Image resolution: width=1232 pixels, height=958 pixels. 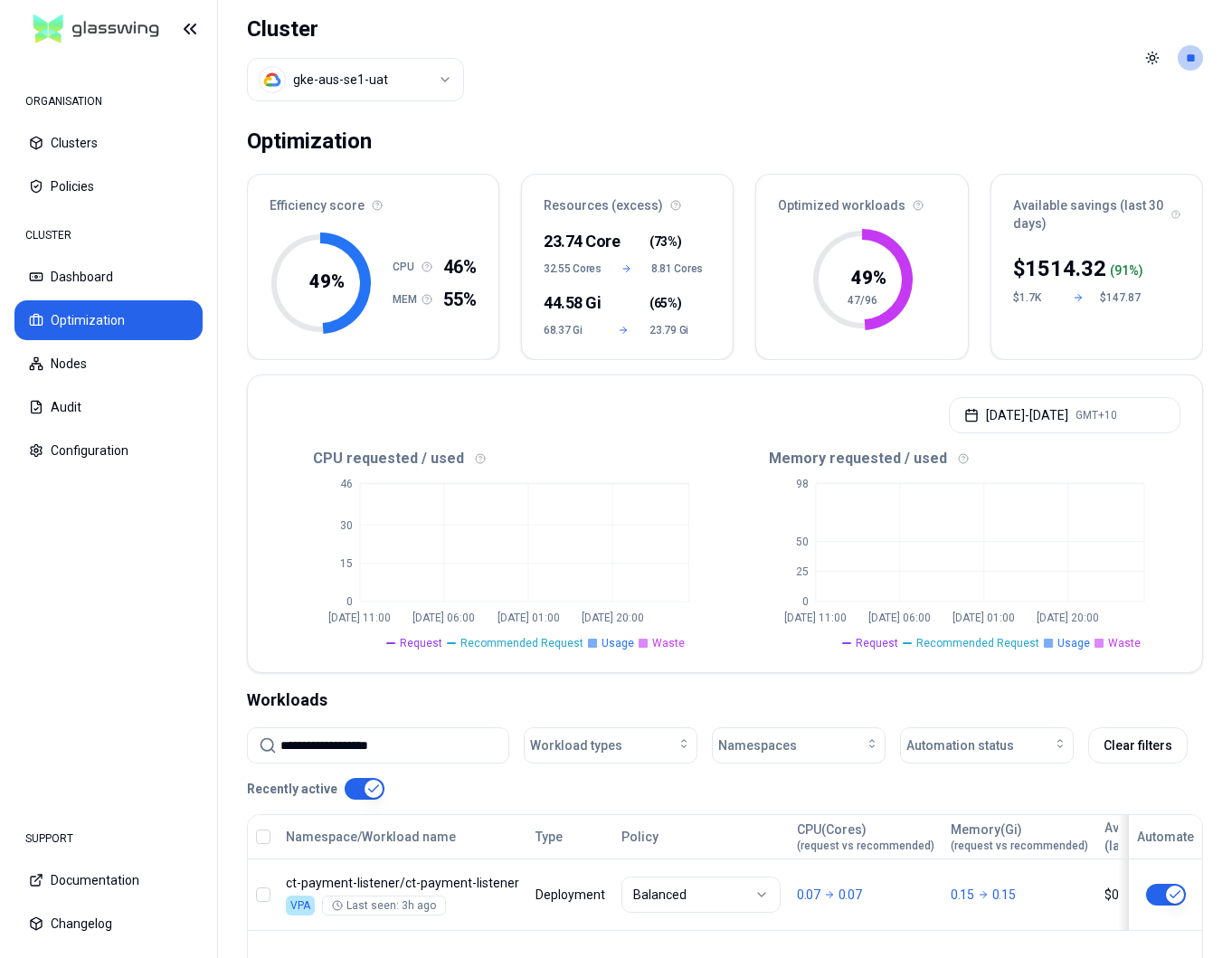 What do you see at coordinates (627, 200) in the screenshot?
I see `div: Resources (excess)` at bounding box center [627, 200].